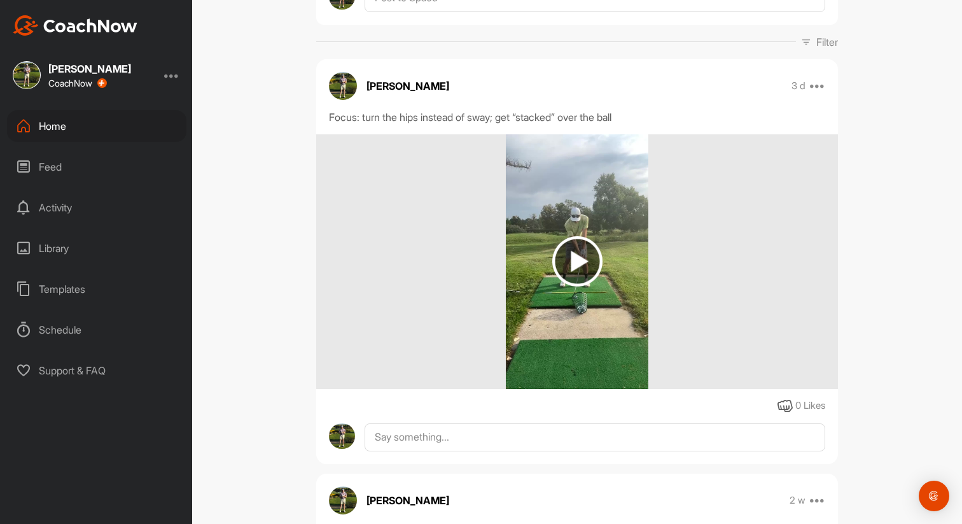 The image size is (962, 524). I want to click on div: Templates, so click(97, 289).